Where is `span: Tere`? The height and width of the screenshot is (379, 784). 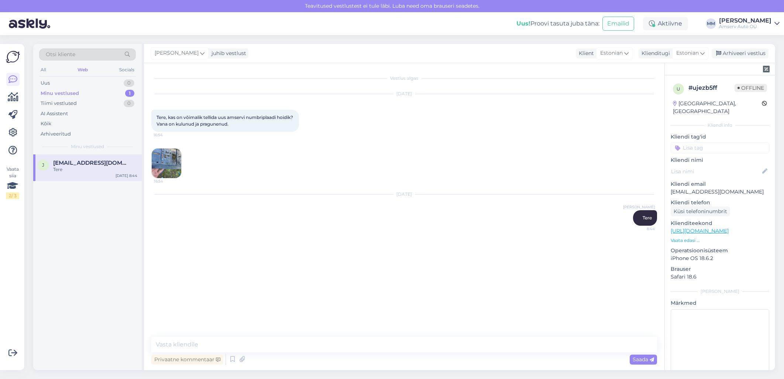 span: Tere is located at coordinates (647, 217).